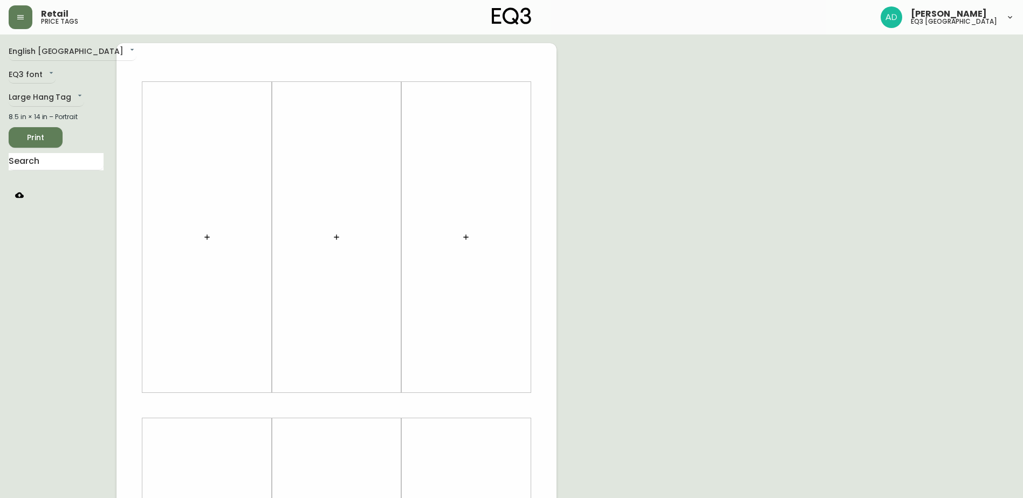 The width and height of the screenshot is (1023, 498). Describe the element at coordinates (32, 75) in the screenshot. I see `div: EQ3 font` at that location.